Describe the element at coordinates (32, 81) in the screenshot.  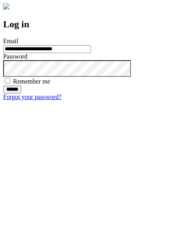
I see `label: Remember me` at that location.